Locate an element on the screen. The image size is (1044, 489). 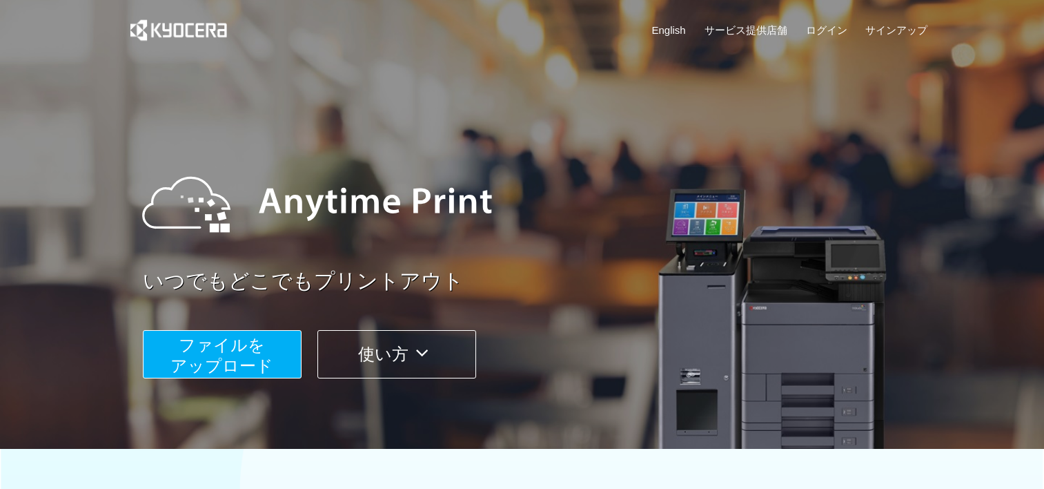
a: いつでもどこでもプリントアウト is located at coordinates (540, 281).